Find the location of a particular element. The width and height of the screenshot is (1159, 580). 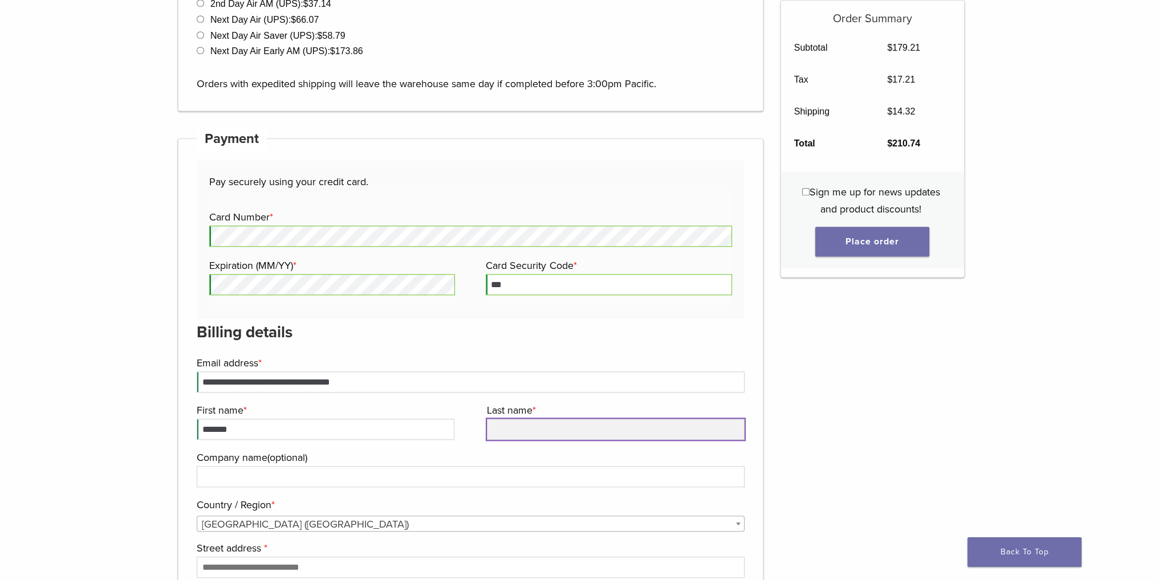

bdi: 210.74 is located at coordinates (904, 143).